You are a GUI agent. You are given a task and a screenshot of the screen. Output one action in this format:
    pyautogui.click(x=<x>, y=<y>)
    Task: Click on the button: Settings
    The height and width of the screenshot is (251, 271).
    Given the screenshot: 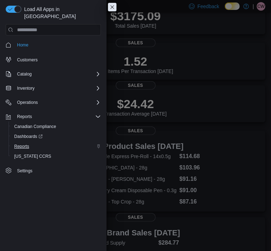 What is the action you would take?
    pyautogui.click(x=53, y=171)
    